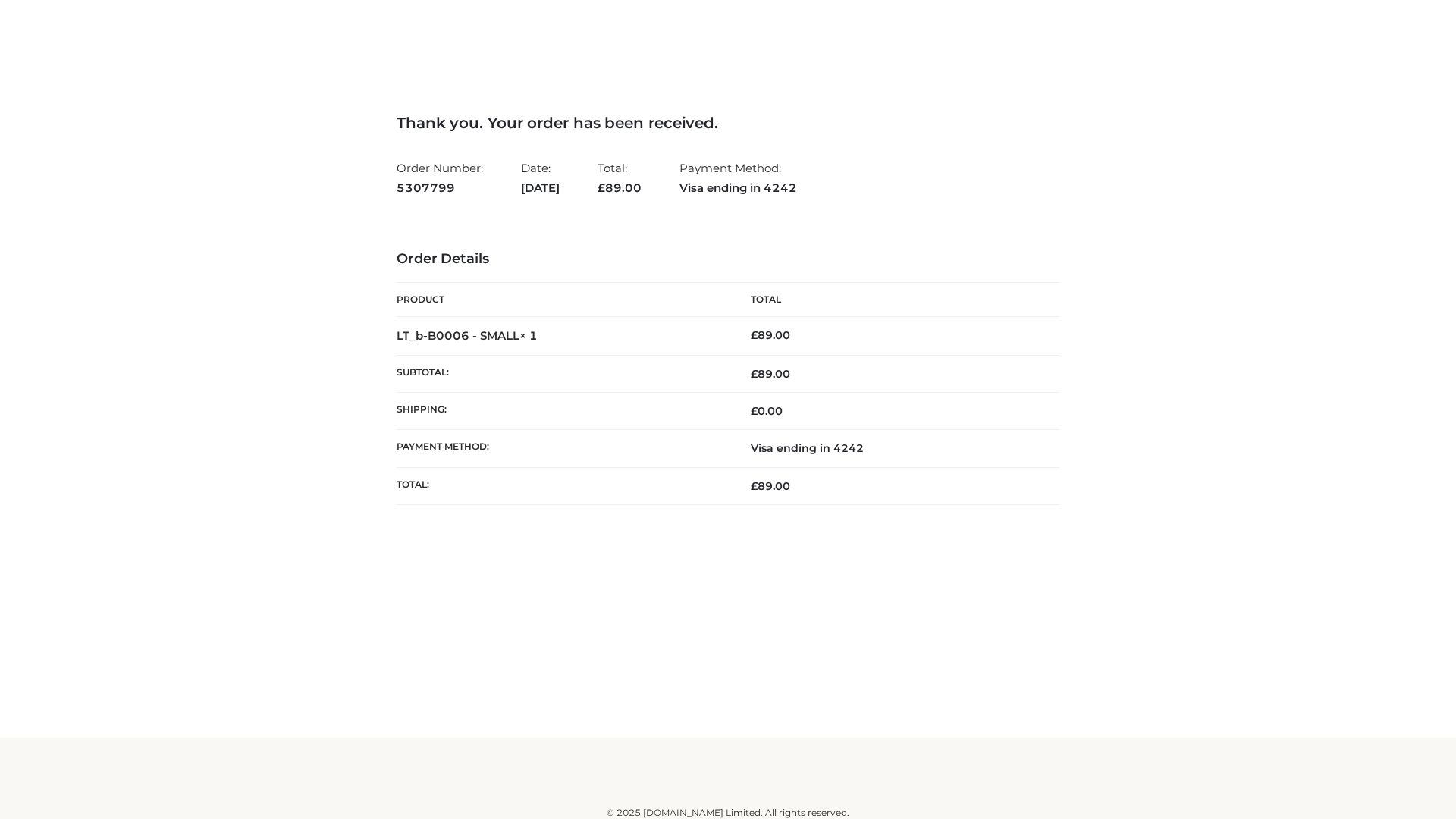  I want to click on bdi: 0.00, so click(767, 411).